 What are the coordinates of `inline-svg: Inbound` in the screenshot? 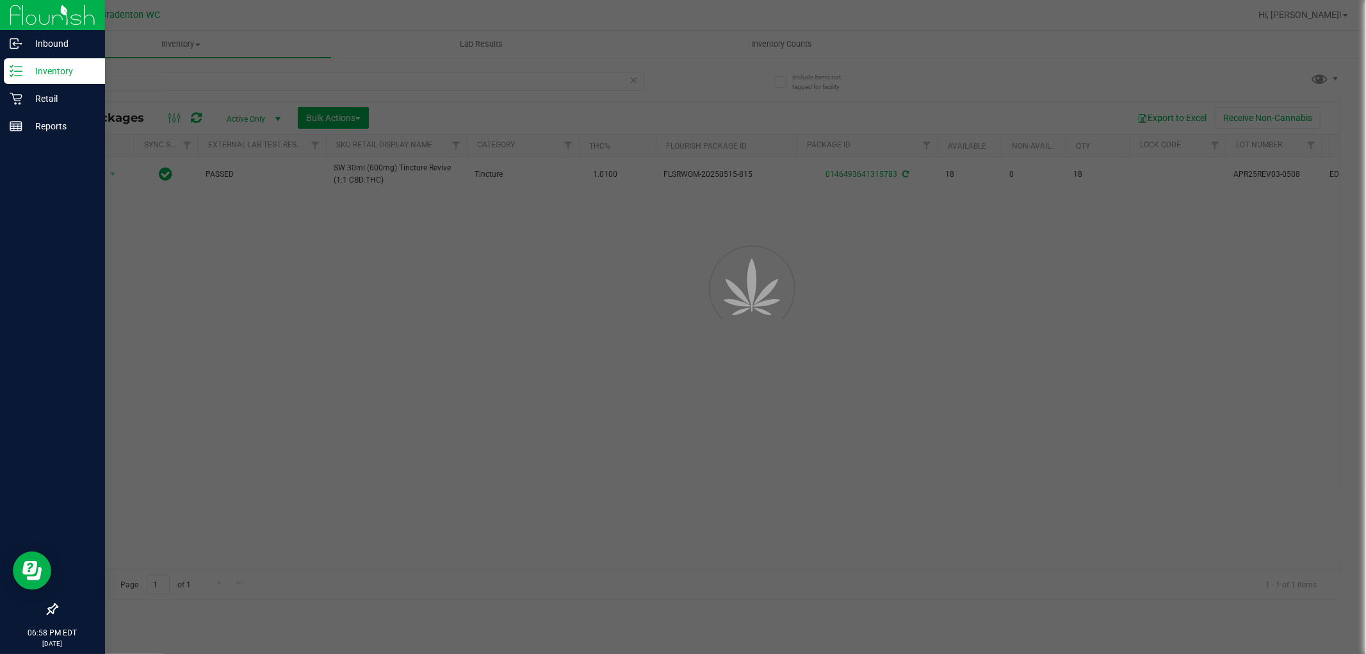 It's located at (16, 44).